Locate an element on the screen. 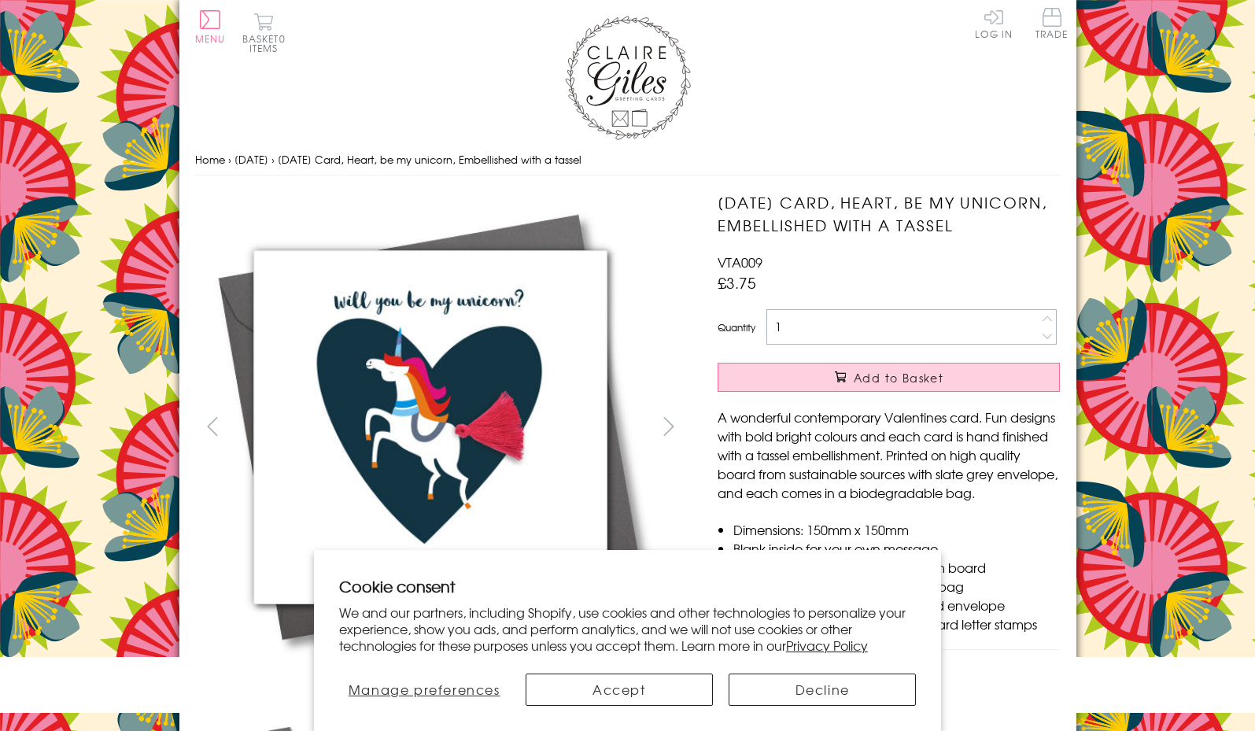 Image resolution: width=1255 pixels, height=731 pixels. li: Blank inside for your own message is located at coordinates (896, 548).